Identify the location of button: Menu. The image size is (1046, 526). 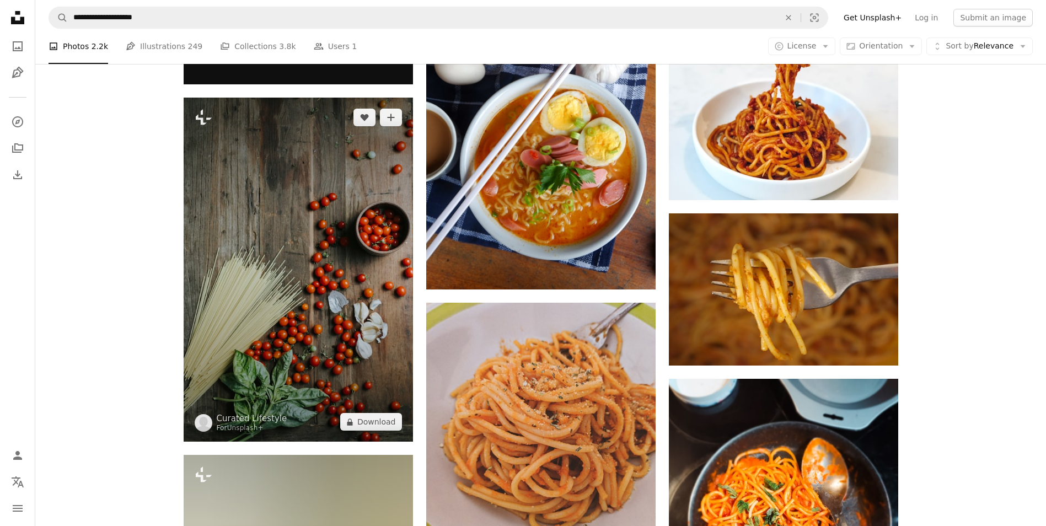
(18, 509).